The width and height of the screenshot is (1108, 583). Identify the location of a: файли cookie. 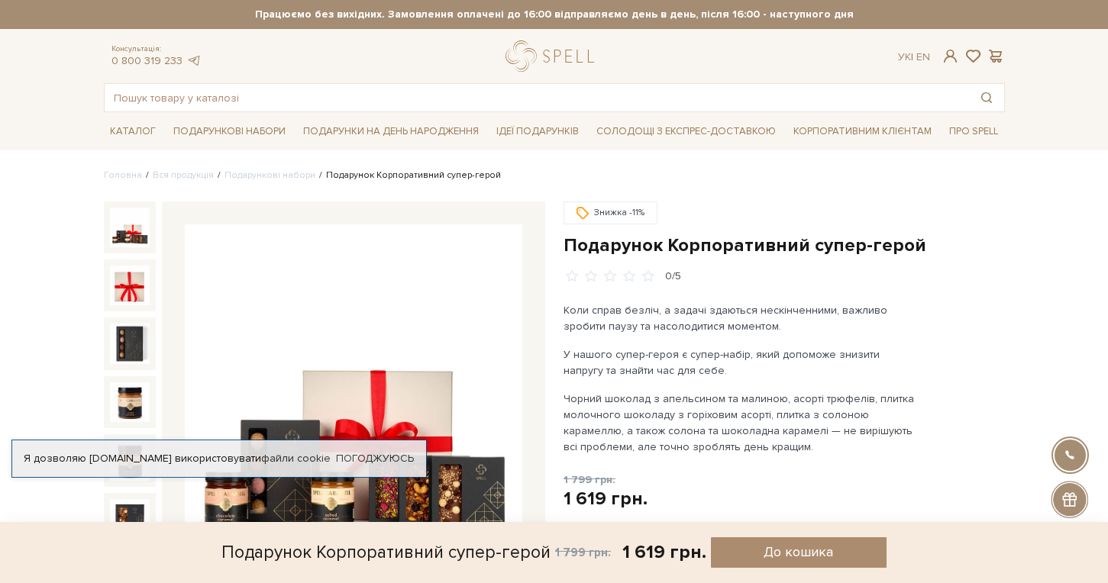
(295, 458).